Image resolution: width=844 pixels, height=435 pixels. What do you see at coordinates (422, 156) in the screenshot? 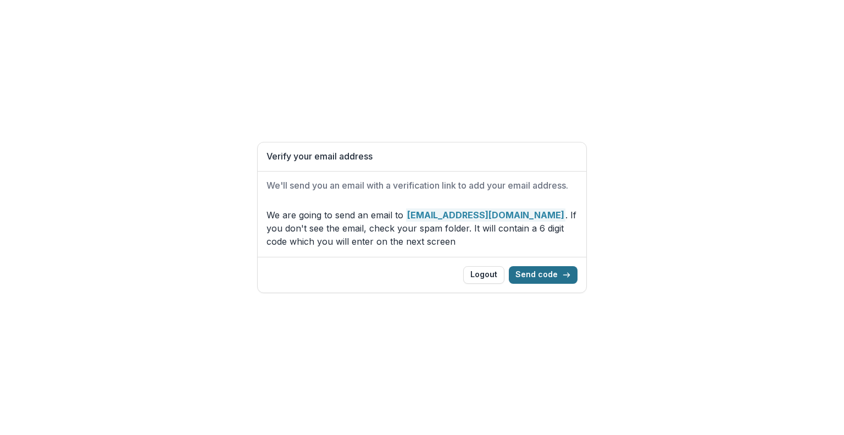
I see `h1: Verify your email address` at bounding box center [422, 156].